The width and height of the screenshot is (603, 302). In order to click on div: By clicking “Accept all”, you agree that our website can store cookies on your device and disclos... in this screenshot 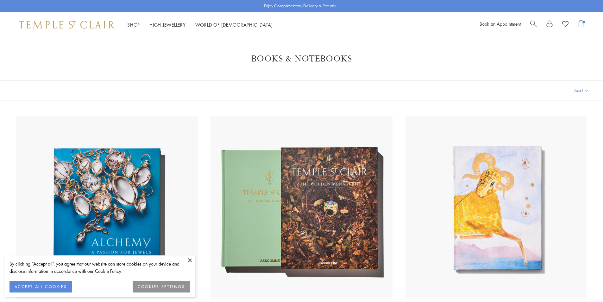, I will do `click(100, 267)`.